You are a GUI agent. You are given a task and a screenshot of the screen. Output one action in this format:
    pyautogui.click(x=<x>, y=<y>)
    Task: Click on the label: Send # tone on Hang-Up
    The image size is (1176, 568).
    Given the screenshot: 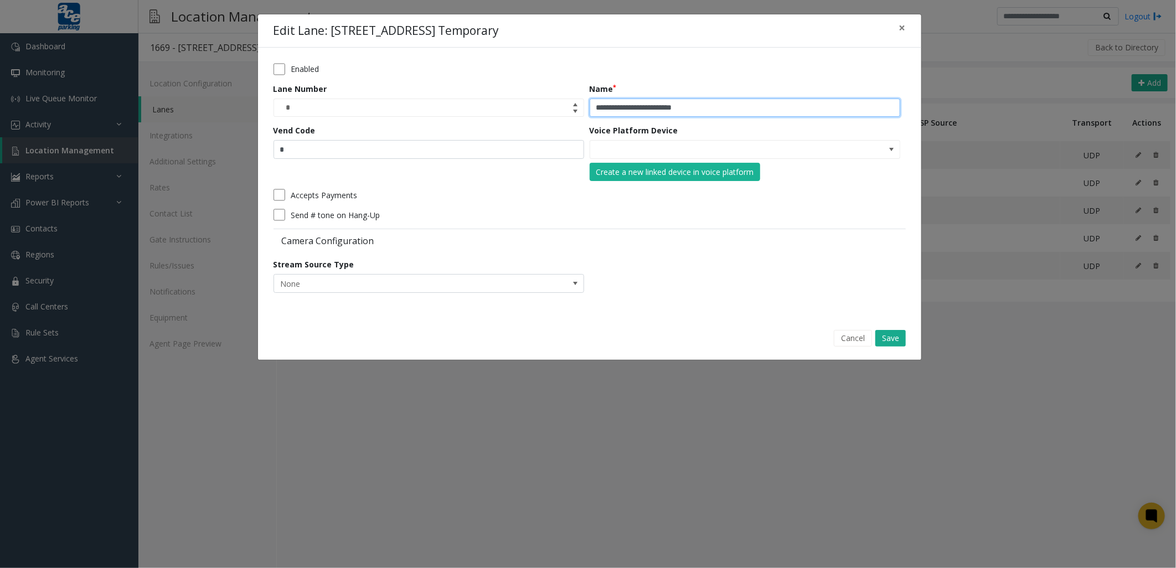 What is the action you would take?
    pyautogui.click(x=335, y=215)
    